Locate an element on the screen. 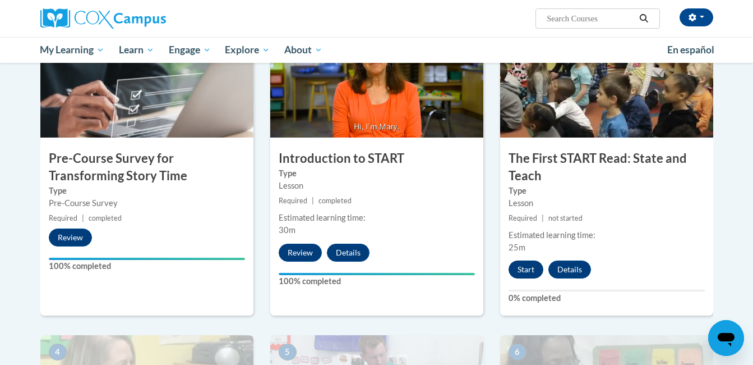 This screenshot has width=753, height=365. a: En español is located at coordinates (691, 50).